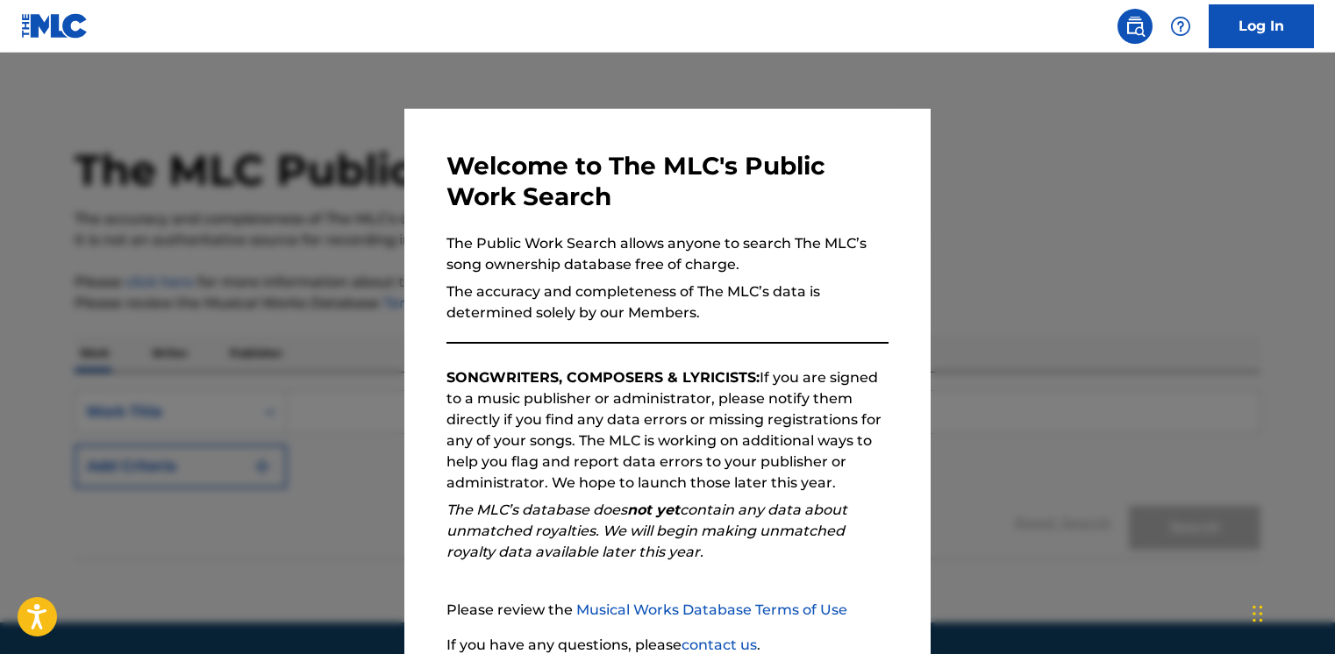  What do you see at coordinates (1258, 614) in the screenshot?
I see `div: Drag` at bounding box center [1258, 614].